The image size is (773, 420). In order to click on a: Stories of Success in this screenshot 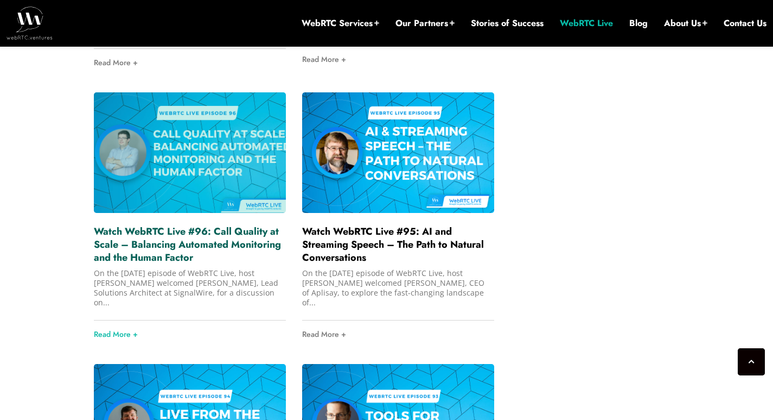, I will do `click(507, 23)`.